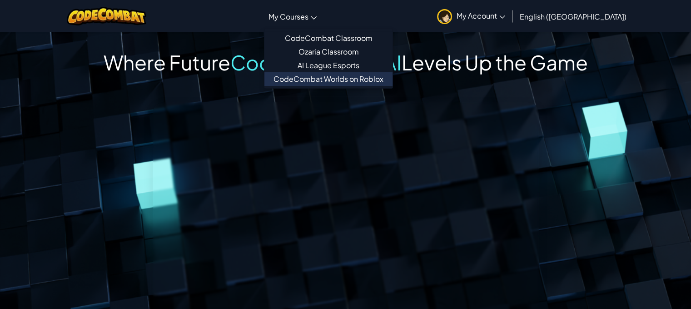 The width and height of the screenshot is (691, 309). I want to click on span: Coders, so click(266, 62).